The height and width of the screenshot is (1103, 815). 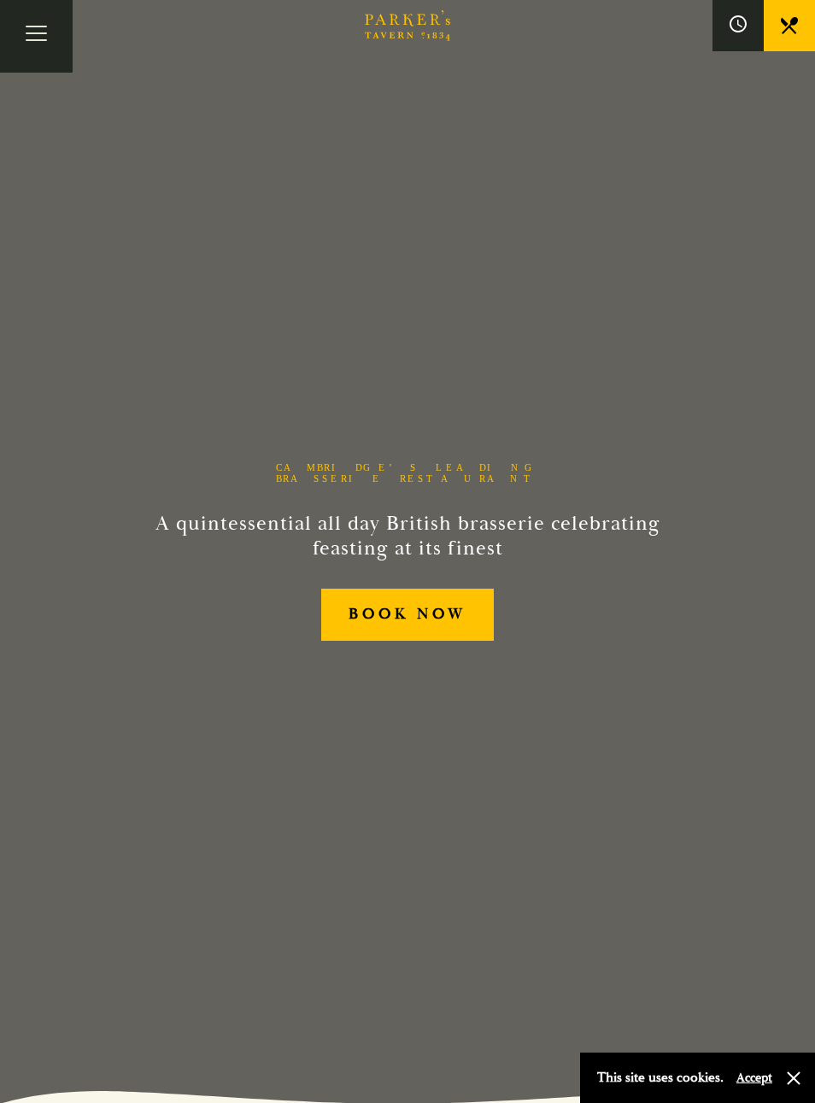 I want to click on p: This site uses cookies., so click(x=660, y=1077).